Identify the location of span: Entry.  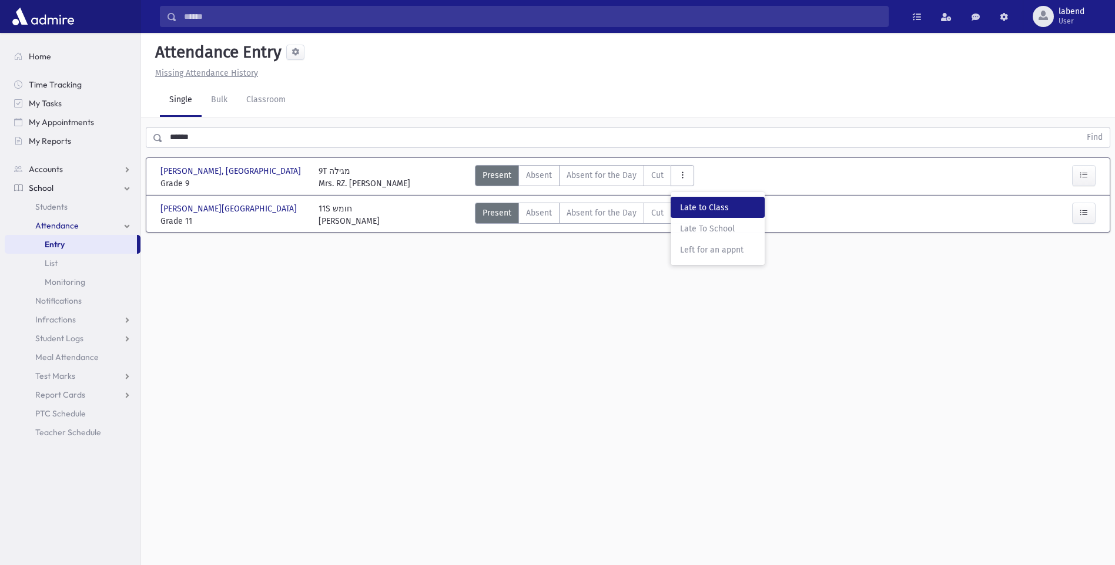
(55, 245).